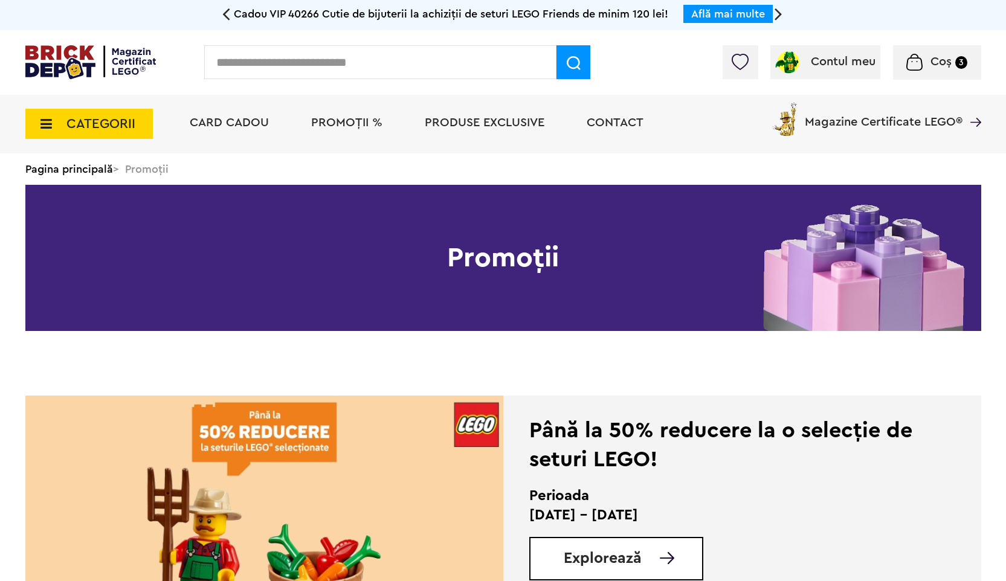 The image size is (1006, 581). Describe the element at coordinates (971, 106) in the screenshot. I see `a: Magazine Certificate LEGO®` at that location.